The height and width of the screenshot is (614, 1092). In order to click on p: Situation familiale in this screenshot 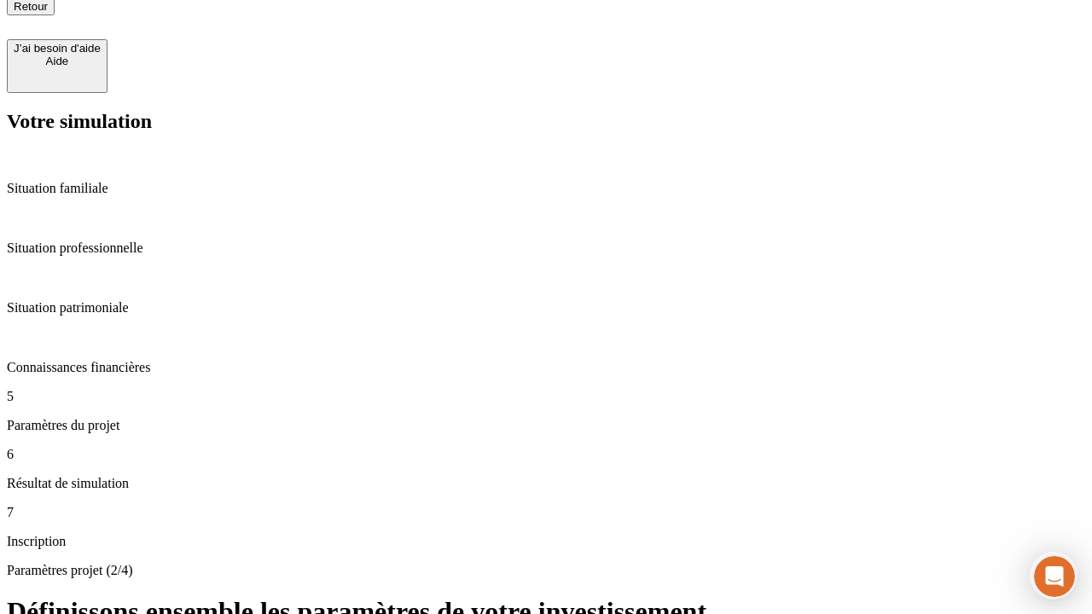, I will do `click(546, 188)`.